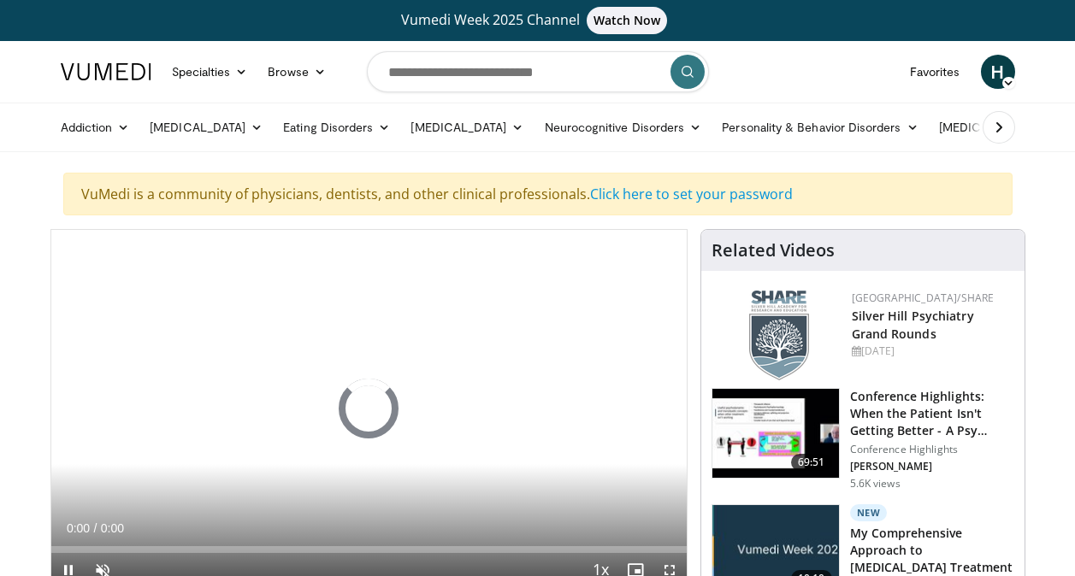 The width and height of the screenshot is (1075, 576). I want to click on a: Favorites, so click(935, 72).